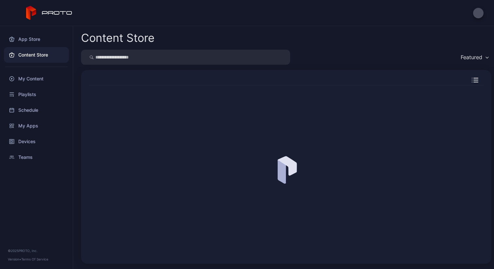  What do you see at coordinates (36, 126) in the screenshot?
I see `a: My Apps` at bounding box center [36, 126].